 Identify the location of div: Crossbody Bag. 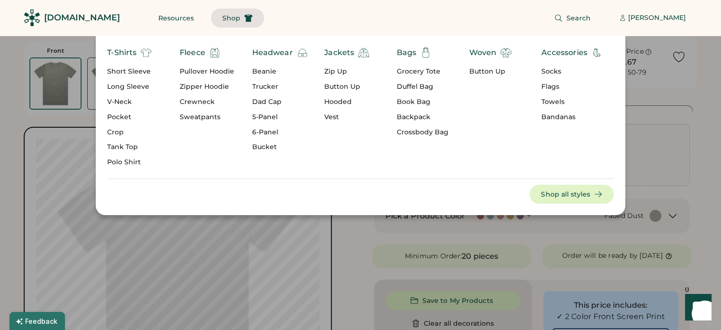
(423, 132).